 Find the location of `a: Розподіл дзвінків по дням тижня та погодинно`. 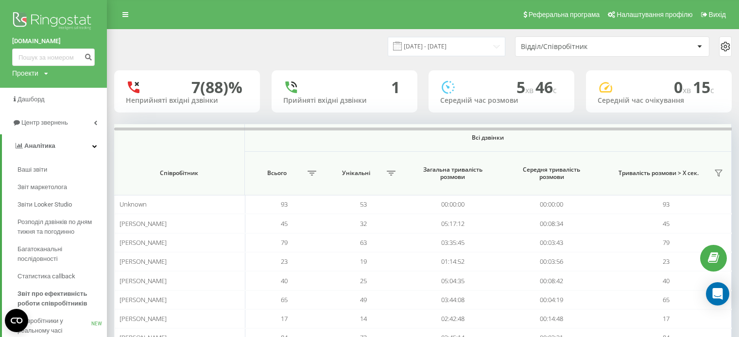

a: Розподіл дзвінків по дням тижня та погодинно is located at coordinates (62, 227).